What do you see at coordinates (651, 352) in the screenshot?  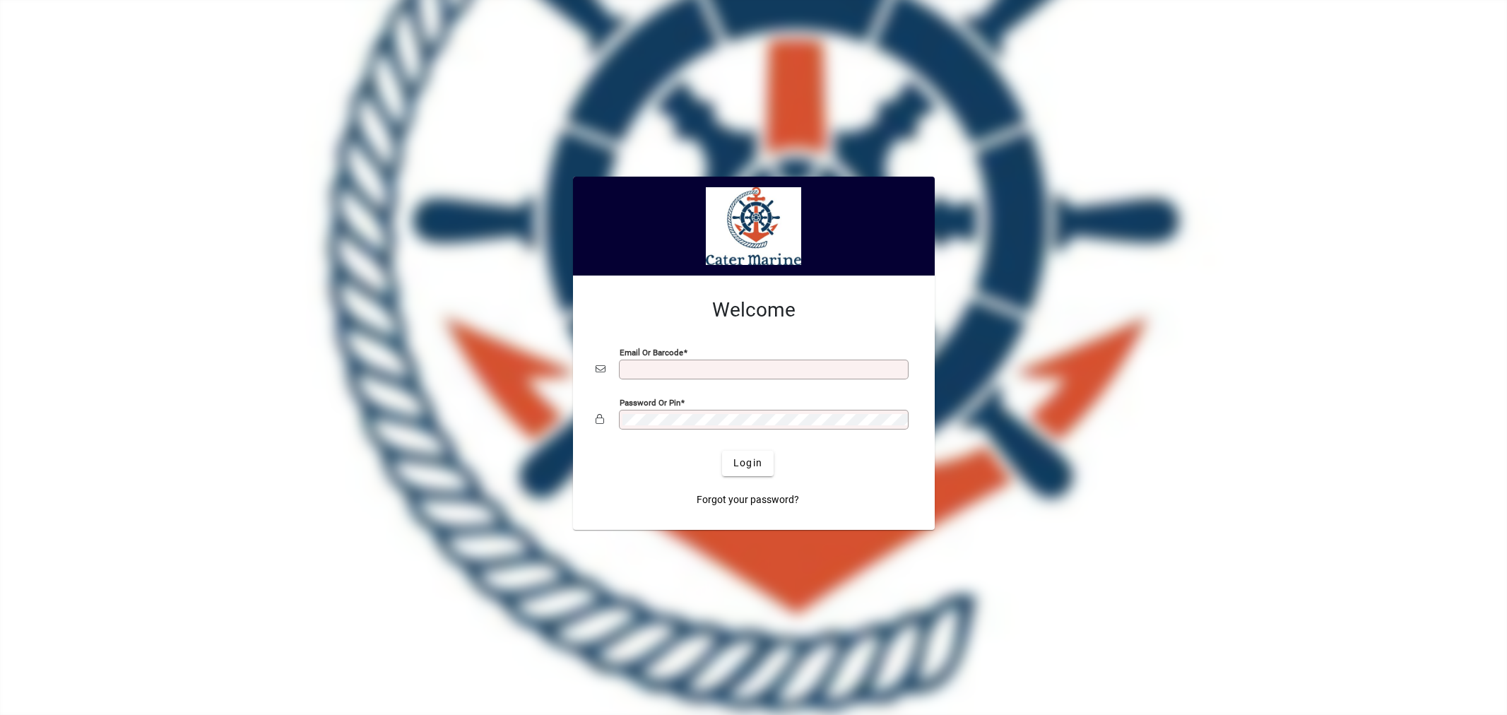 I see `mat-label: Email or Barcode` at bounding box center [651, 352].